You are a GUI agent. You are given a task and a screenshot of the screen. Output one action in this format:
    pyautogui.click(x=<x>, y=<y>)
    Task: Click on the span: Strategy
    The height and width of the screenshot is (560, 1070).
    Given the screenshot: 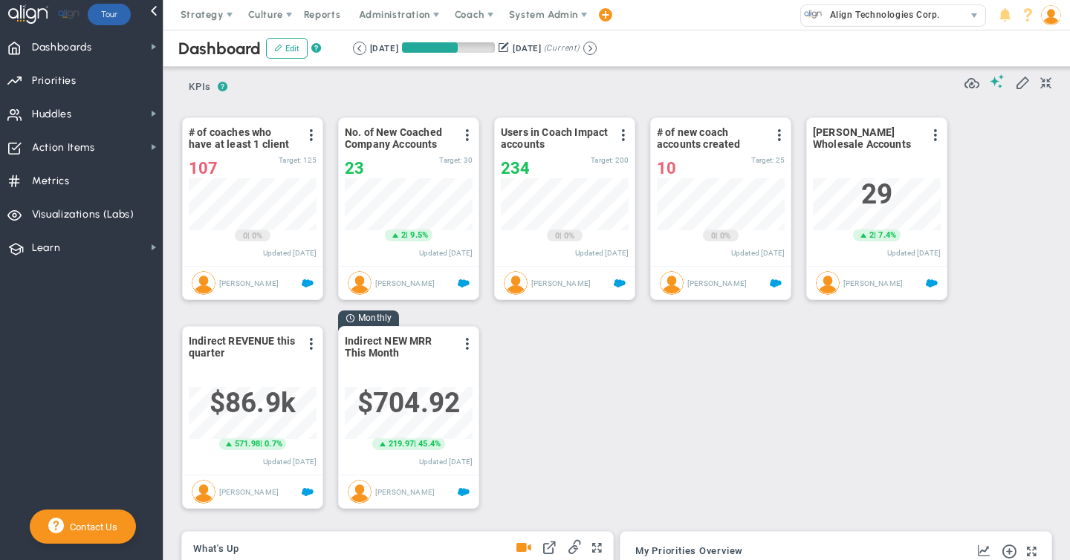 What is the action you would take?
    pyautogui.click(x=202, y=14)
    